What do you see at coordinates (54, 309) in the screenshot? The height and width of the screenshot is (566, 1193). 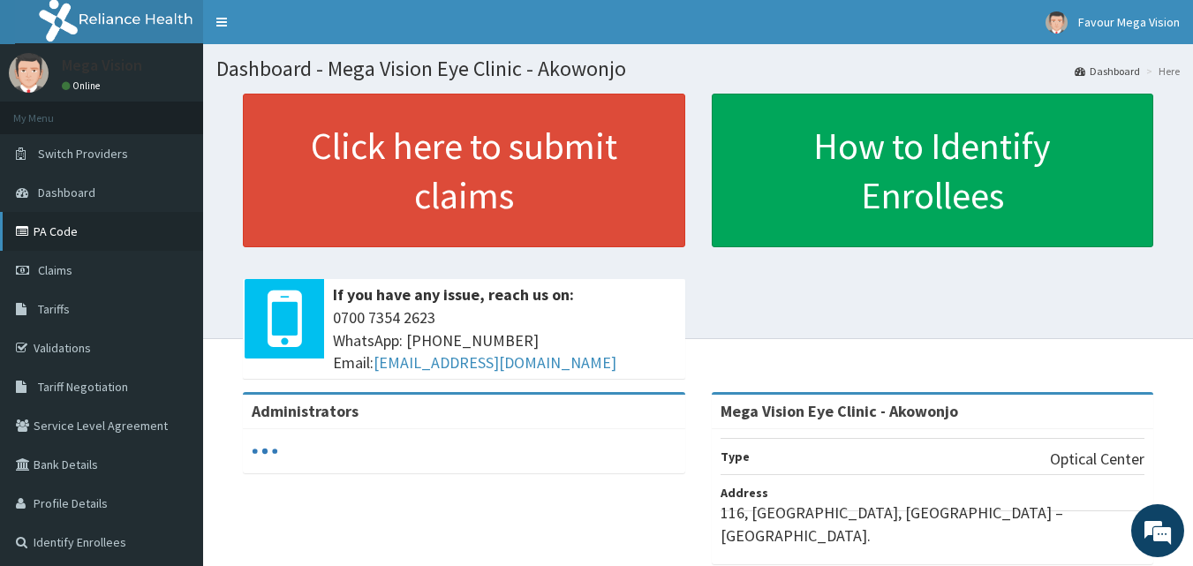 I see `span: Tariffs` at bounding box center [54, 309].